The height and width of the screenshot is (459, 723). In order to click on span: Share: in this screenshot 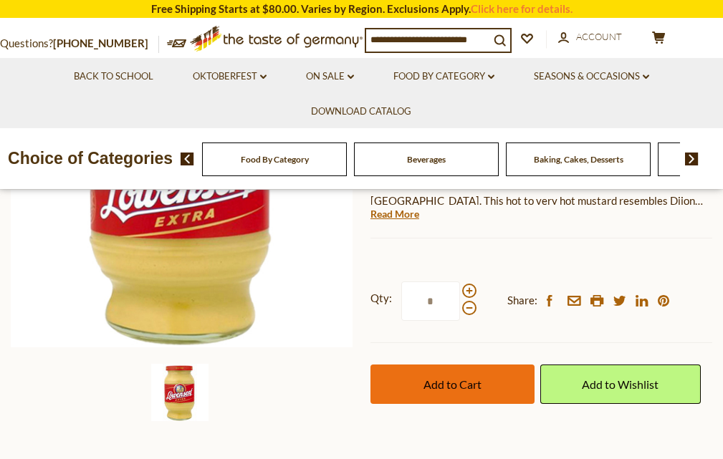, I will do `click(522, 300)`.